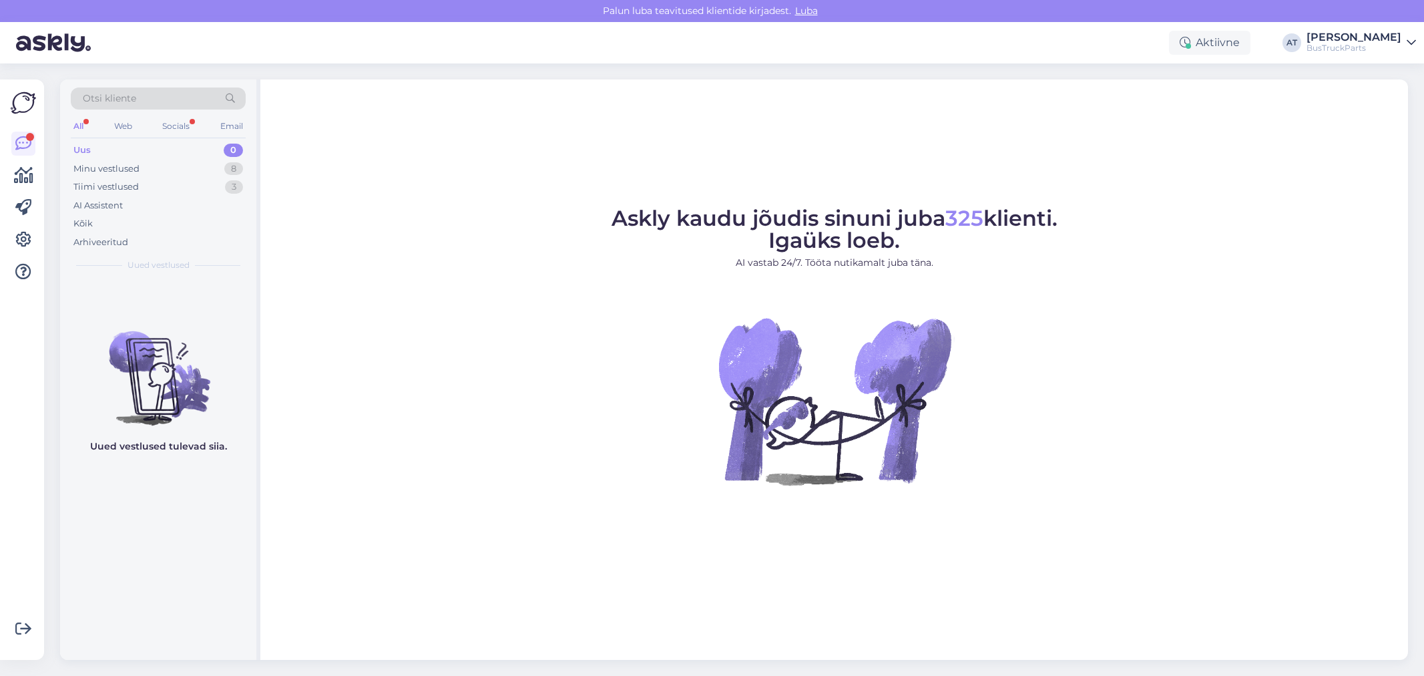  Describe the element at coordinates (83, 224) in the screenshot. I see `div: Kõik` at that location.